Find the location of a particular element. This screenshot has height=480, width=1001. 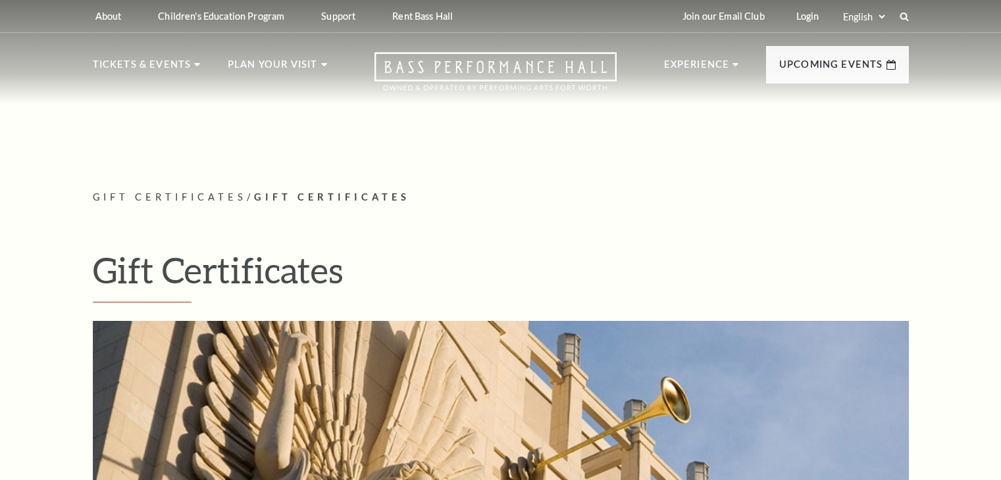

p: About is located at coordinates (109, 16).